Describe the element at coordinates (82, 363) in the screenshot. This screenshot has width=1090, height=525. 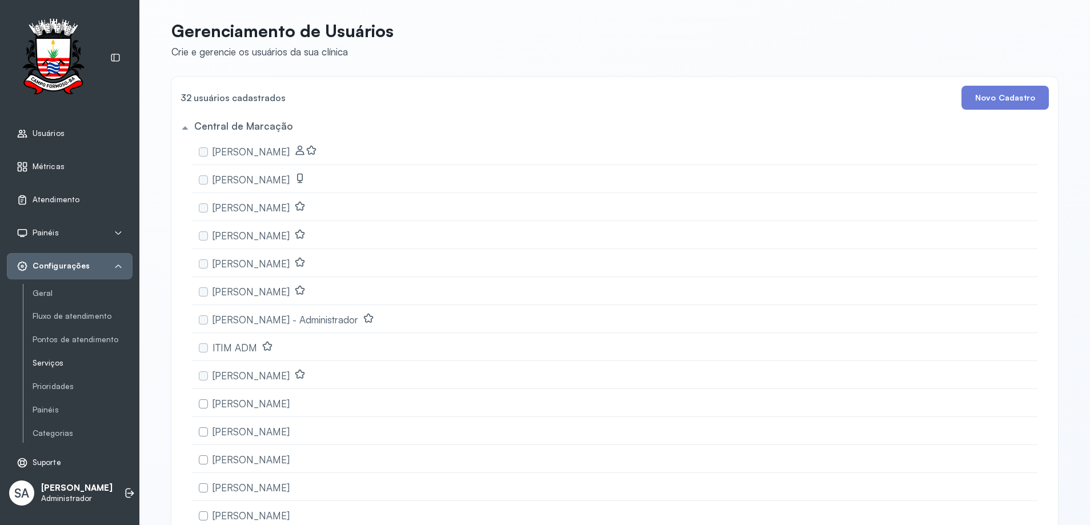
I see `a: Serviços` at that location.